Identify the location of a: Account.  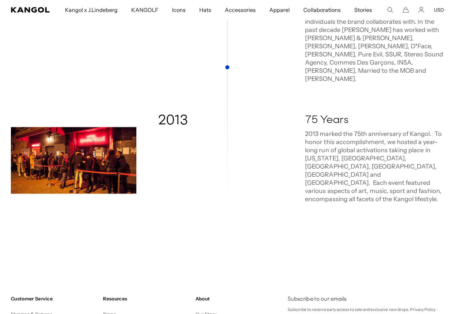
(422, 10).